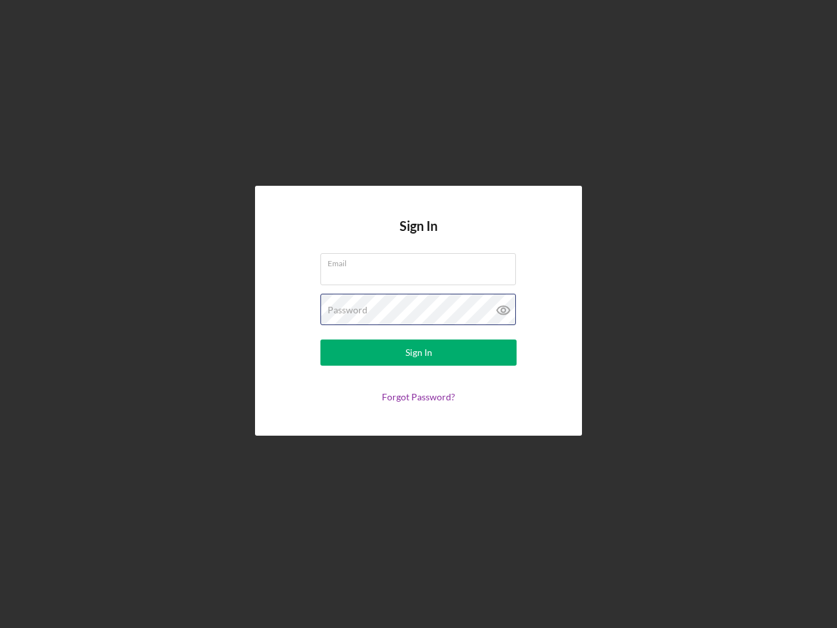 The width and height of the screenshot is (837, 628). What do you see at coordinates (418, 352) in the screenshot?
I see `div: Sign In` at bounding box center [418, 352].